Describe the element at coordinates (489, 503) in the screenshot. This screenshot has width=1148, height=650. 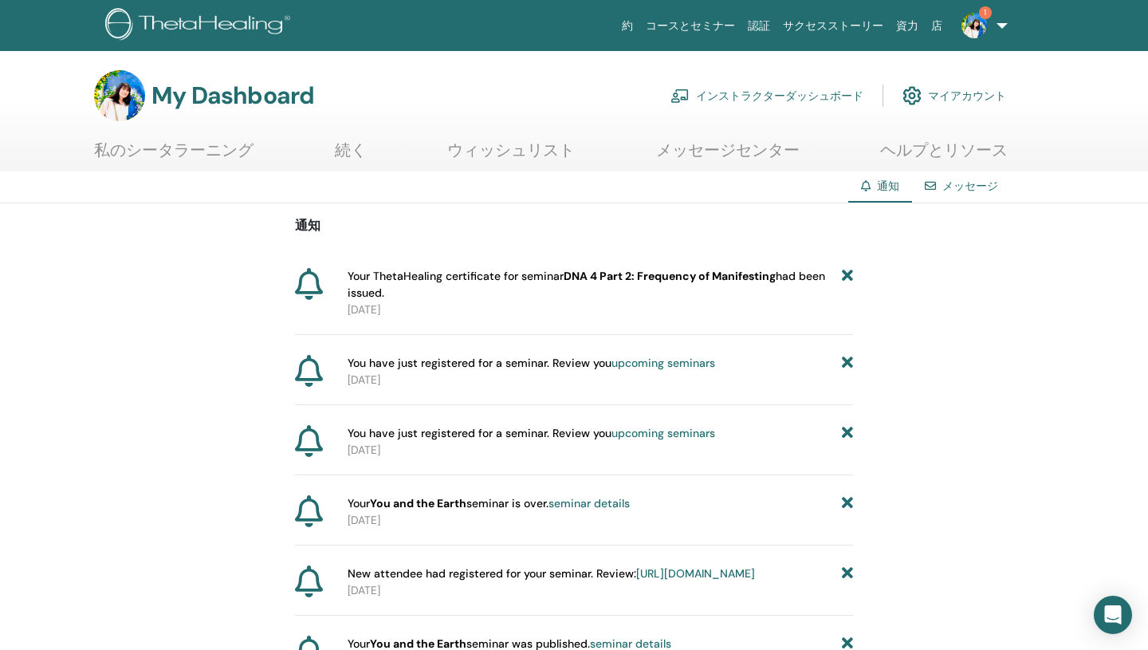
I see `span: Your seminar is over.` at that location.